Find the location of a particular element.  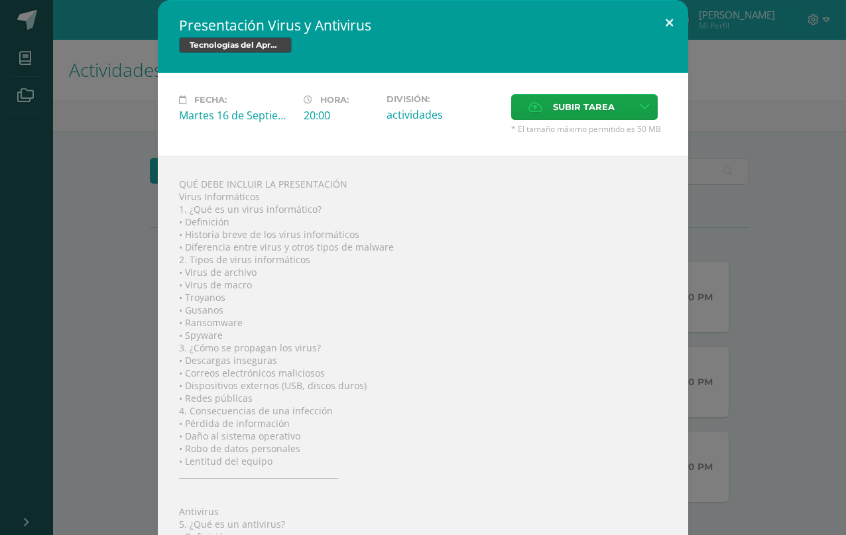

span: Subir tarea is located at coordinates (583, 107).